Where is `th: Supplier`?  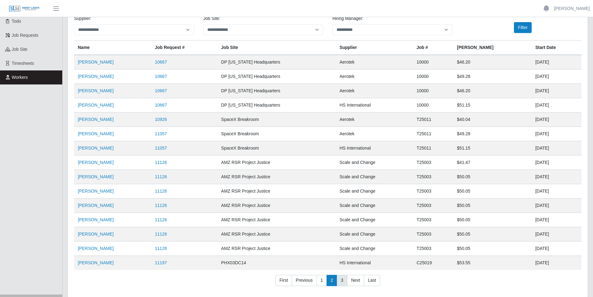 th: Supplier is located at coordinates (375, 48).